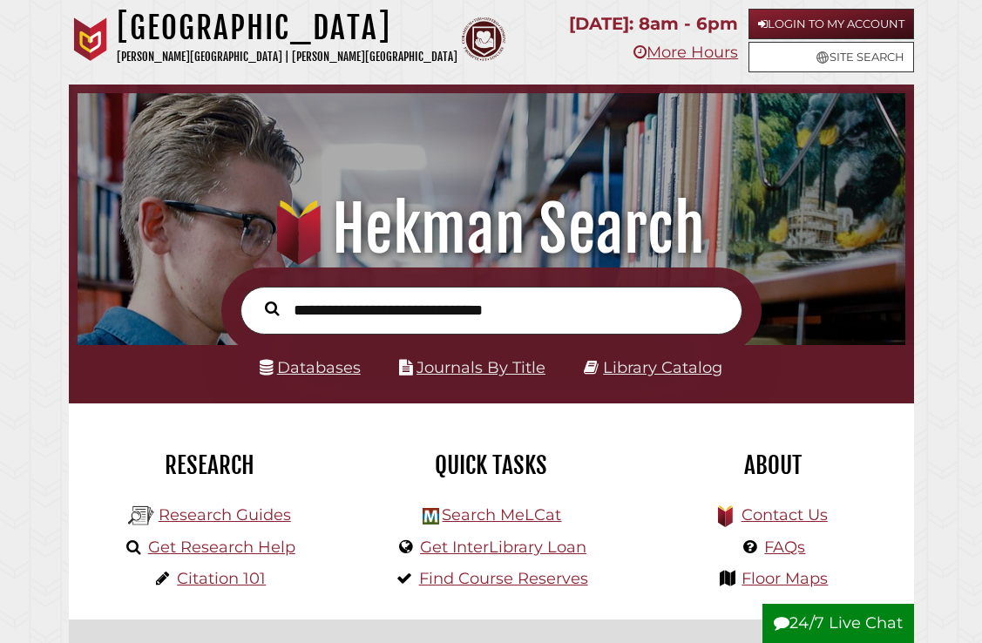 The height and width of the screenshot is (643, 982). I want to click on i: Search, so click(272, 309).